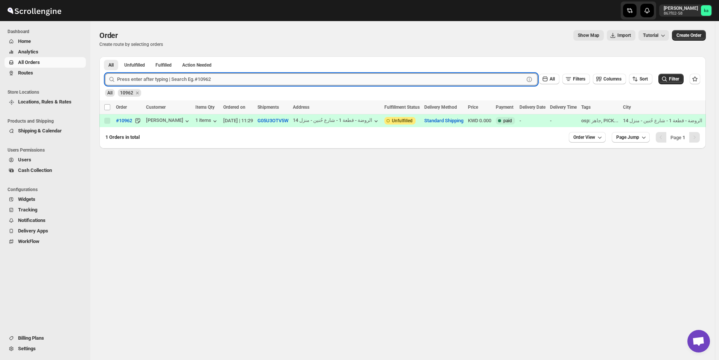  What do you see at coordinates (627, 107) in the screenshot?
I see `span: City` at bounding box center [627, 107].